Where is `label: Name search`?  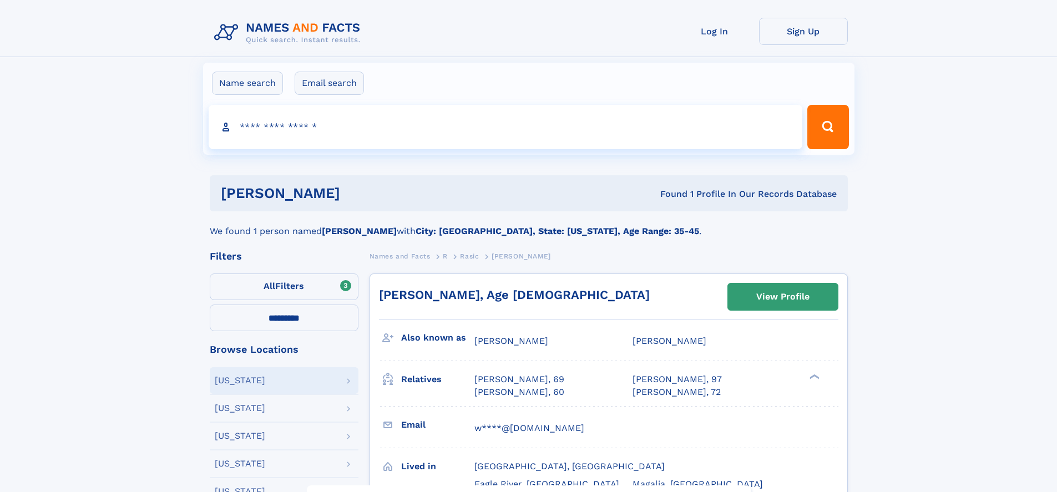 label: Name search is located at coordinates (248, 83).